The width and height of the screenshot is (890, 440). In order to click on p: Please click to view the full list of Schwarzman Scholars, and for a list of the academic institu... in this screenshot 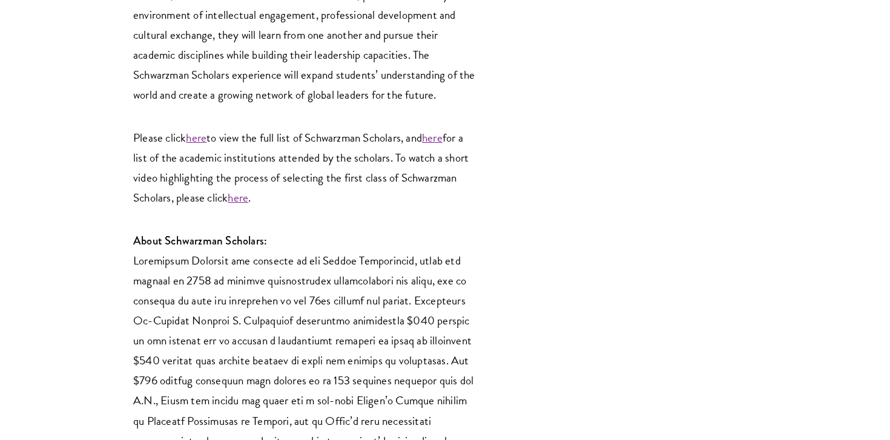, I will do `click(306, 168)`.